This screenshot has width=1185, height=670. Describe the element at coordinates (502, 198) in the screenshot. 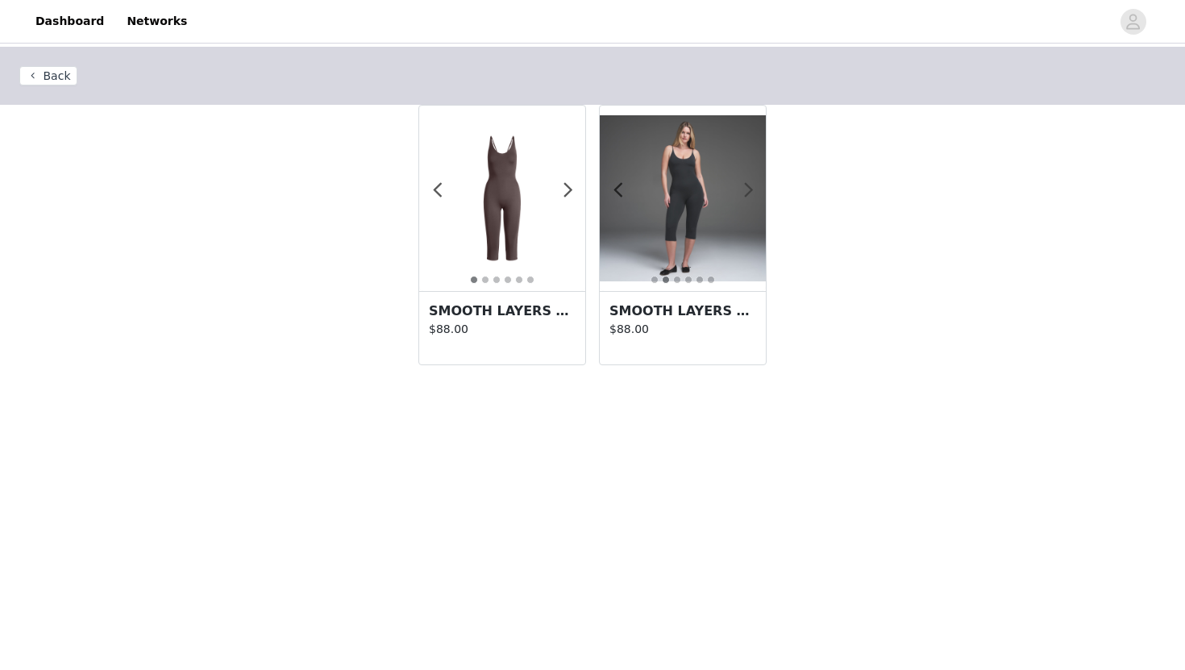

I see `img: SMOOTH LAYERS CAPRI CATSUIT | RAISIN FLAT ON A WHITE BACKGROUND | FLT` at that location.